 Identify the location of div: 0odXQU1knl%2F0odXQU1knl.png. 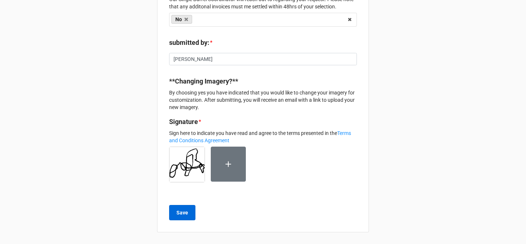
(190, 168).